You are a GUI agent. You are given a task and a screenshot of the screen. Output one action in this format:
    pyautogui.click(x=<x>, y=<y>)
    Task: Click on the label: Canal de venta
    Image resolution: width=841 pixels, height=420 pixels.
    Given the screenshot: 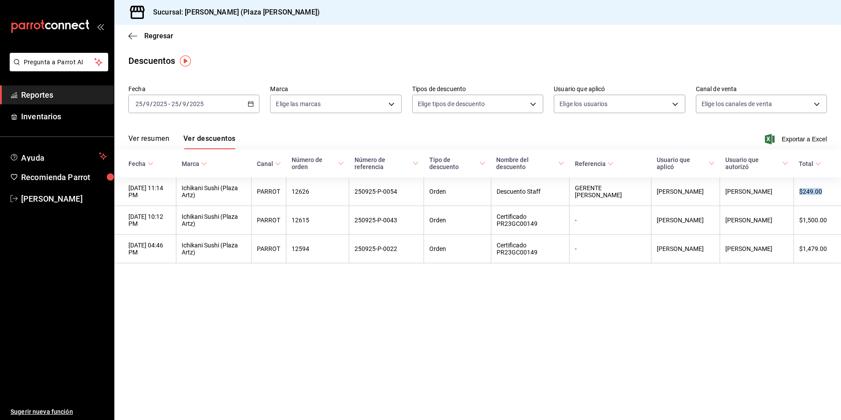 What is the action you would take?
    pyautogui.click(x=762, y=89)
    